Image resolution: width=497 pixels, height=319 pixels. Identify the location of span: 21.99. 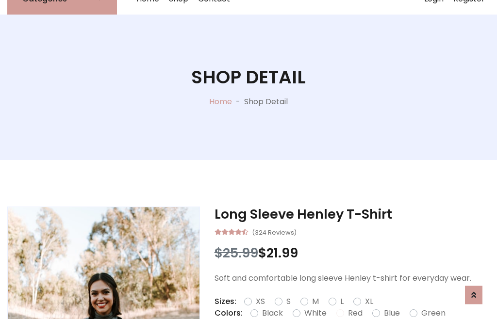
(282, 253).